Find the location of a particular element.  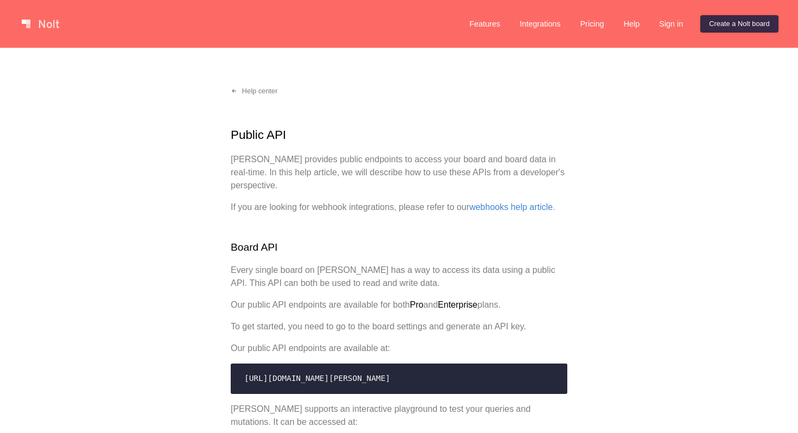

a: webhooks help article is located at coordinates (511, 207).